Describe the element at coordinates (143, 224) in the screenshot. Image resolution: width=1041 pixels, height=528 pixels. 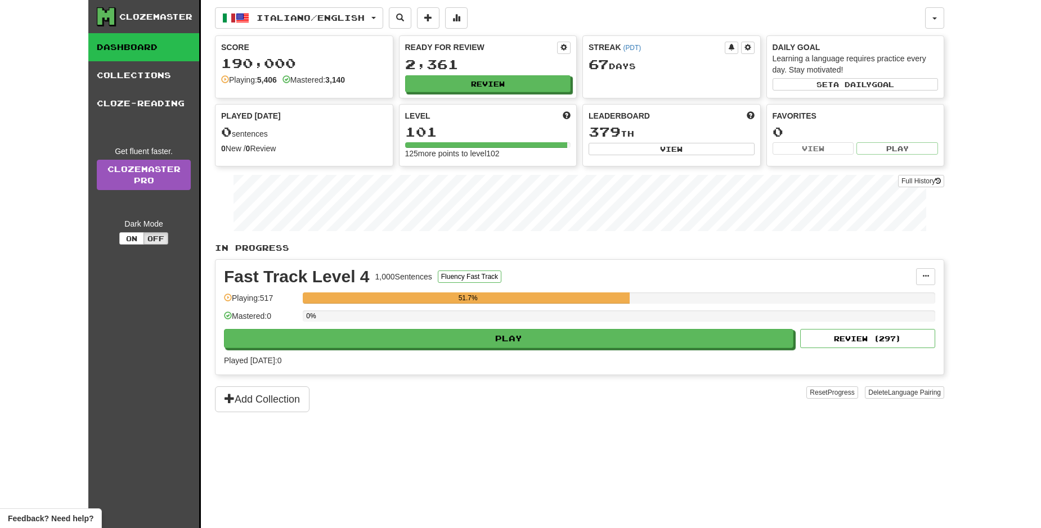
I see `div: Dark Mode` at that location.